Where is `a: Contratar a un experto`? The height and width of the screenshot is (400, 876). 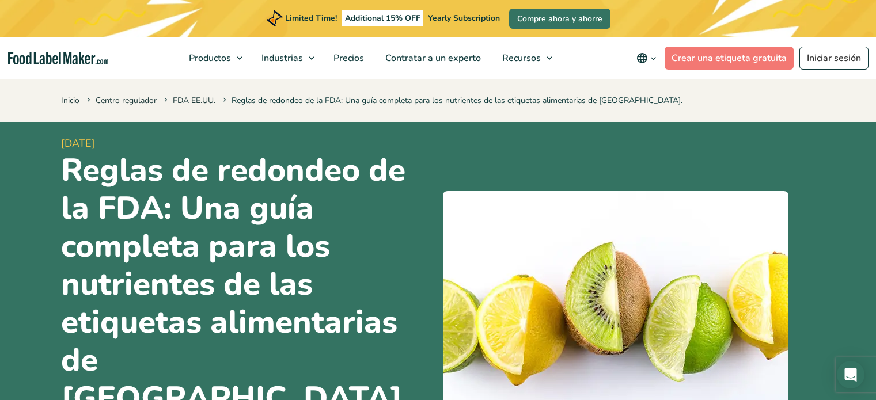 a: Contratar a un experto is located at coordinates (432, 58).